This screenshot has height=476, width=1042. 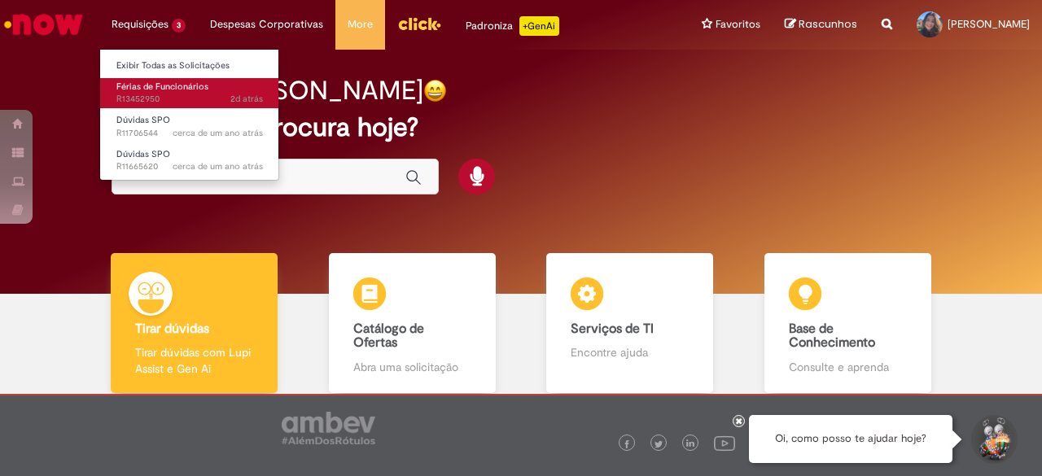 What do you see at coordinates (178, 25) in the screenshot?
I see `span: 3` at bounding box center [178, 25].